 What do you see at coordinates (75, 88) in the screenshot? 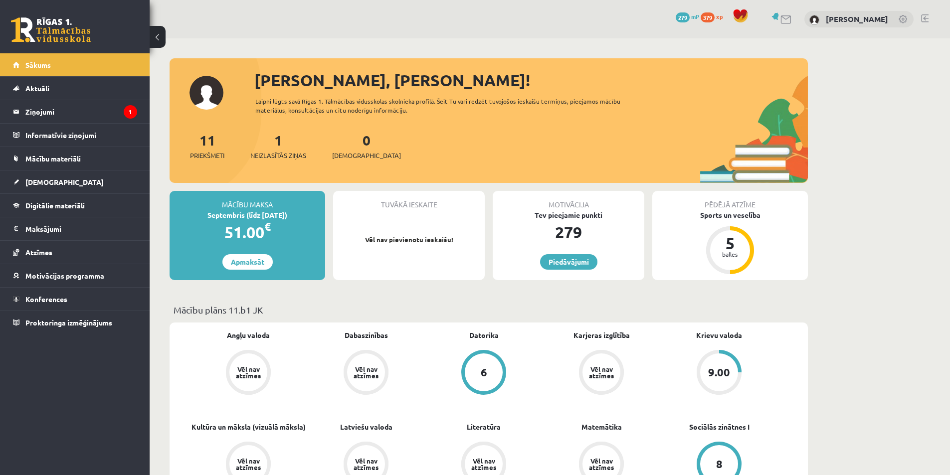
I see `a: Aktuāli` at bounding box center [75, 88].